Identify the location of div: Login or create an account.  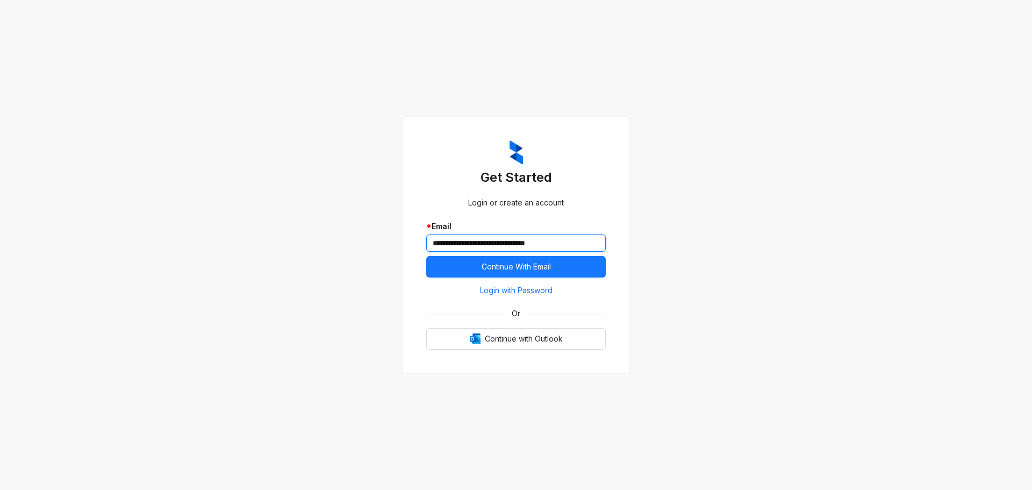
(516, 203).